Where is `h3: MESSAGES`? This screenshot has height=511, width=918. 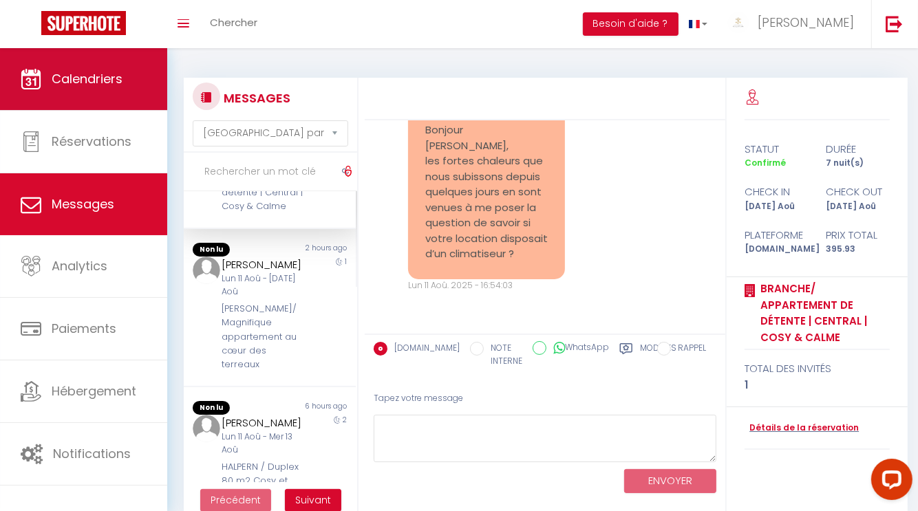 h3: MESSAGES is located at coordinates (255, 98).